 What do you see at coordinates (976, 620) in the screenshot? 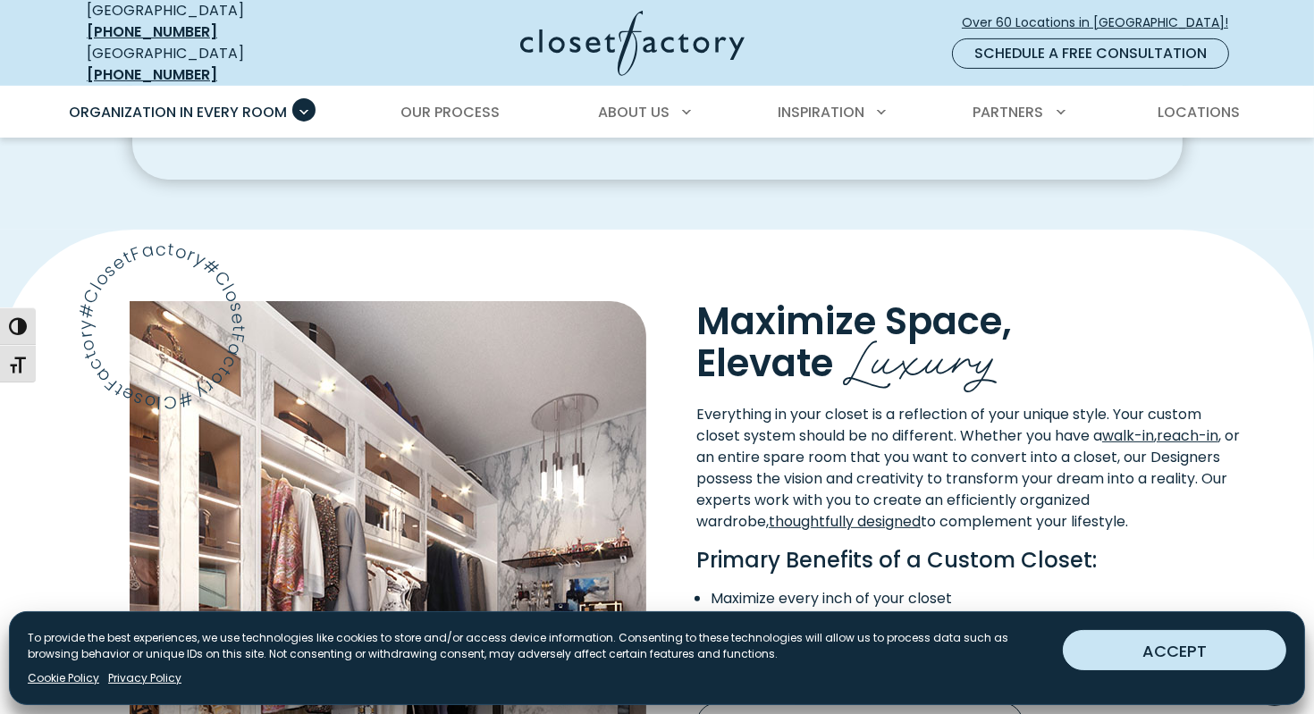
I see `li: Increase storage with shelves, drawers, and hanging areas` at bounding box center [976, 620].